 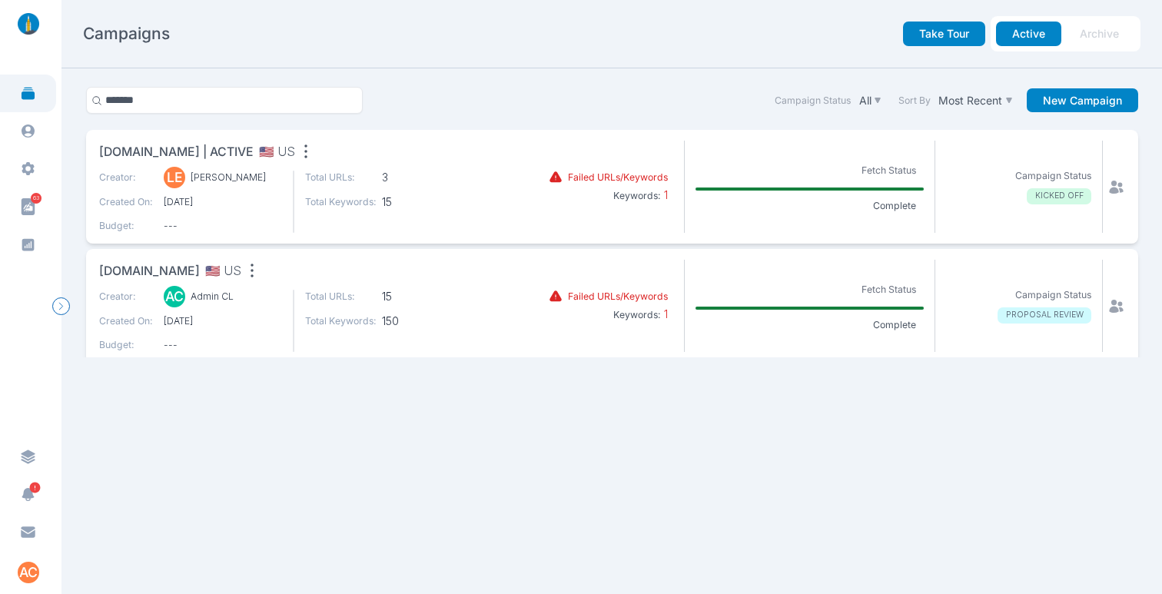 What do you see at coordinates (1028, 34) in the screenshot?
I see `button: Active` at bounding box center [1028, 34].